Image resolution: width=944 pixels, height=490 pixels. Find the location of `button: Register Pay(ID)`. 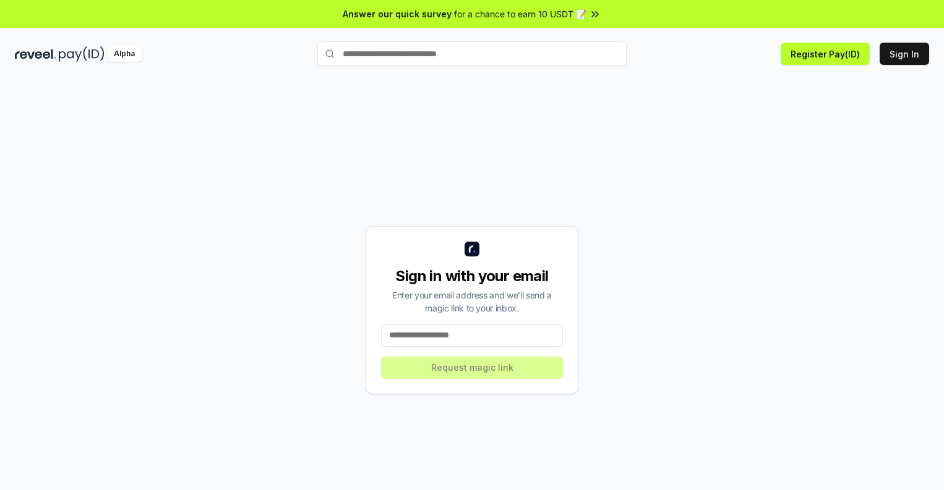

button: Register Pay(ID) is located at coordinates (825, 54).